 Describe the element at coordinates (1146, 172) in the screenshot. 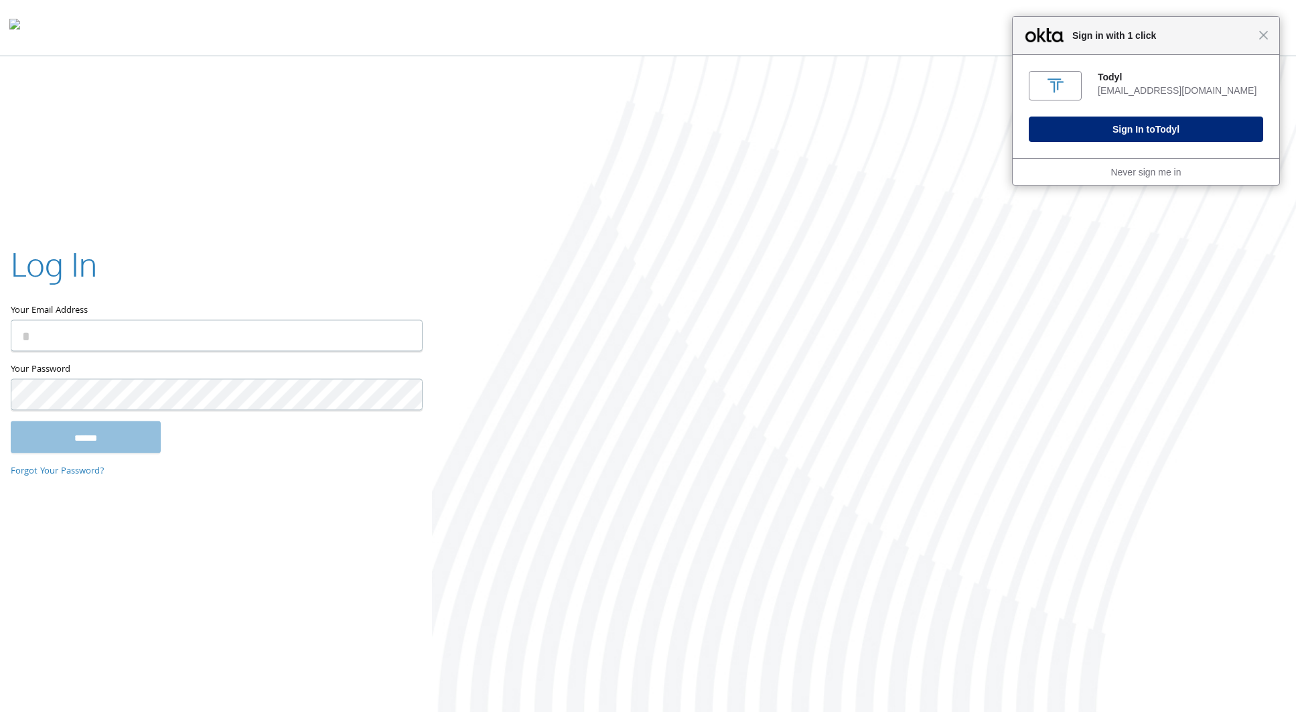

I see `a: Never sign me in` at that location.